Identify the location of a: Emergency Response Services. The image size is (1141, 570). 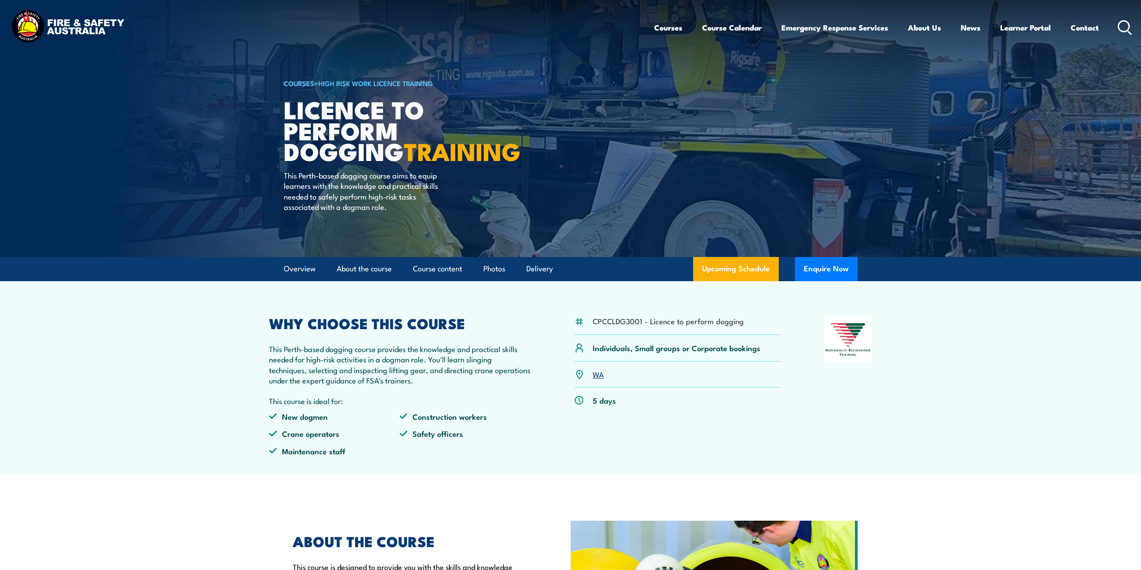
(835, 27).